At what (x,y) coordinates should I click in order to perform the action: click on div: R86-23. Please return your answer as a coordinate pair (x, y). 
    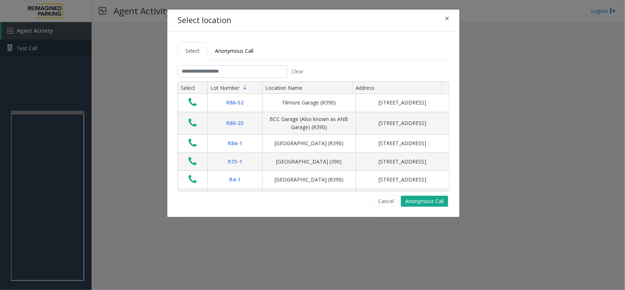
    Looking at the image, I should click on (235, 123).